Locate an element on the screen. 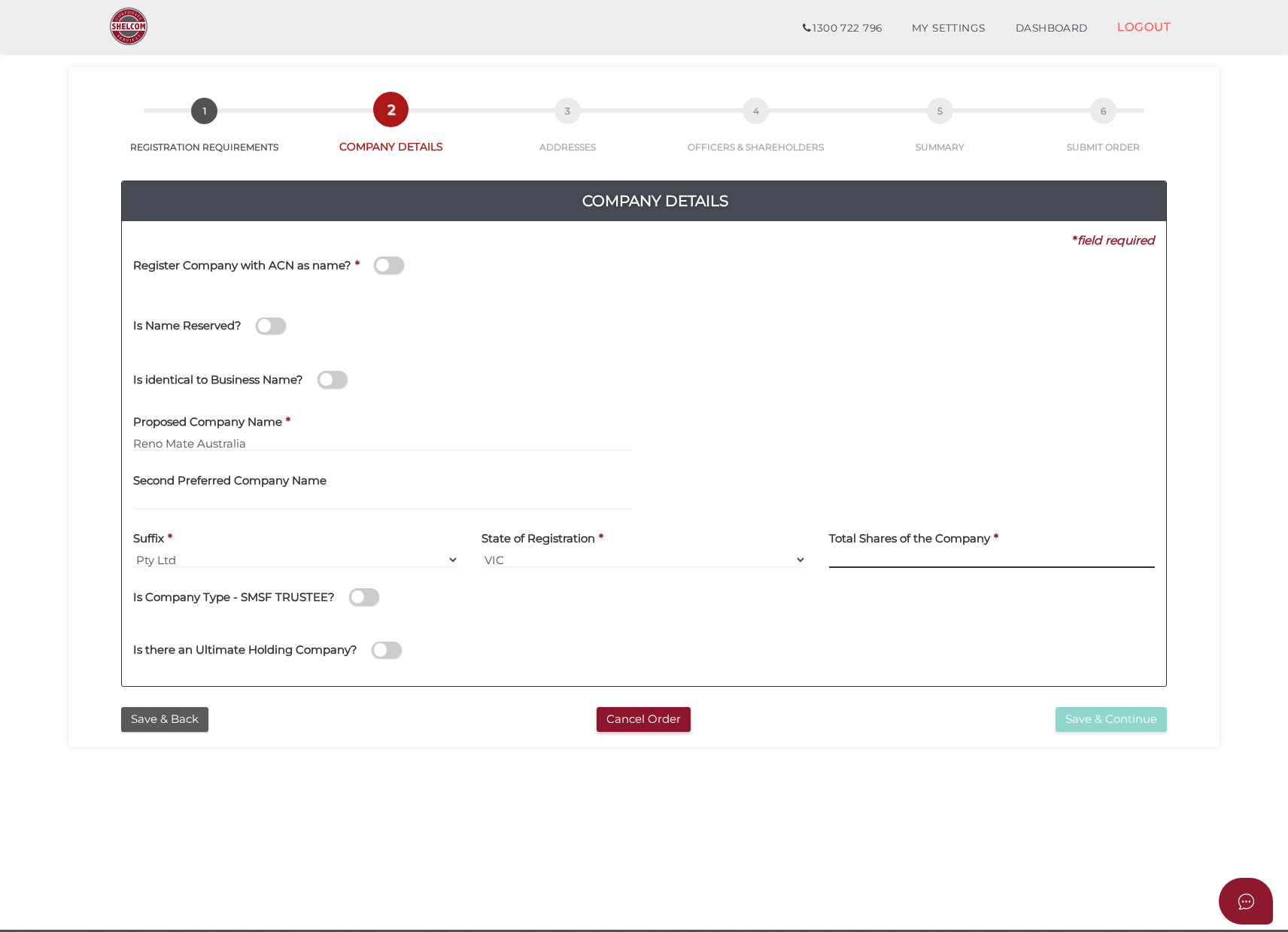  span: 5 is located at coordinates (940, 110).